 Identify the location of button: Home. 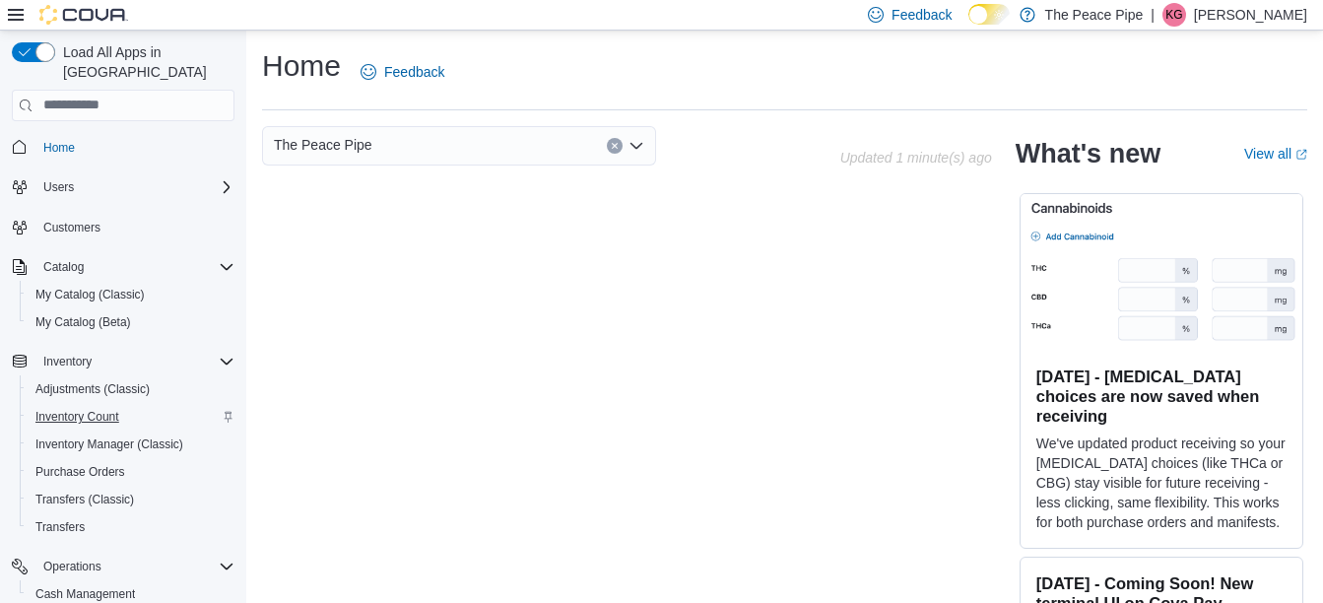
(123, 147).